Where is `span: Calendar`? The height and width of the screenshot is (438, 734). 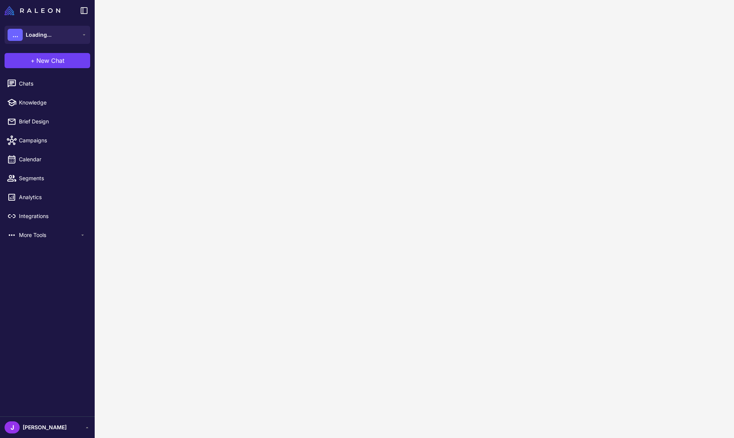
span: Calendar is located at coordinates (52, 160).